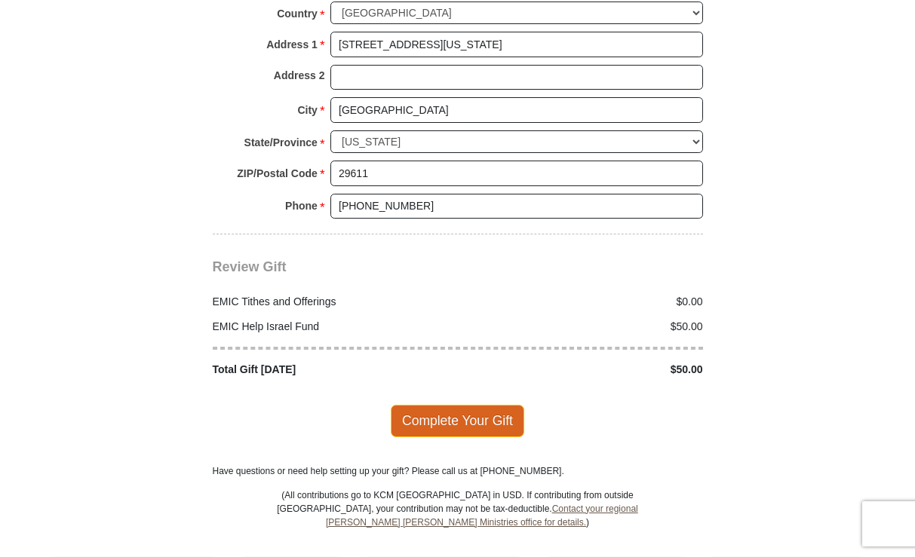  I want to click on span: Complete Your Gift, so click(457, 421).